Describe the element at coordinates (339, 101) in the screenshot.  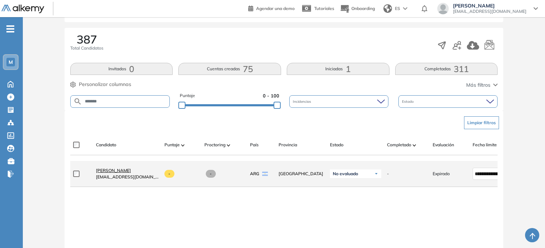
I see `div: Incidencias` at that location.